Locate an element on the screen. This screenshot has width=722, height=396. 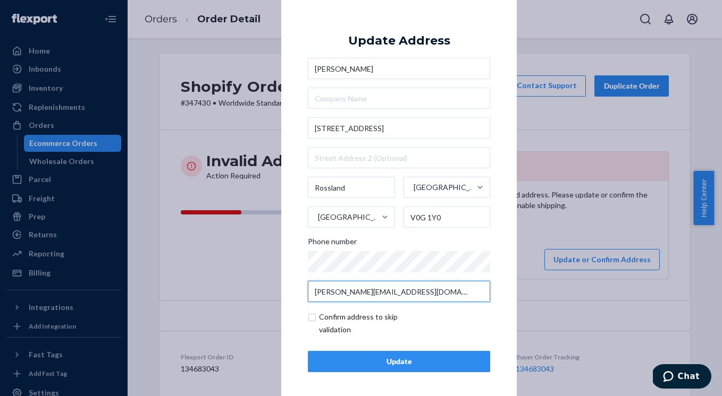
input: Street Address 2 (Optional) is located at coordinates (399, 158).